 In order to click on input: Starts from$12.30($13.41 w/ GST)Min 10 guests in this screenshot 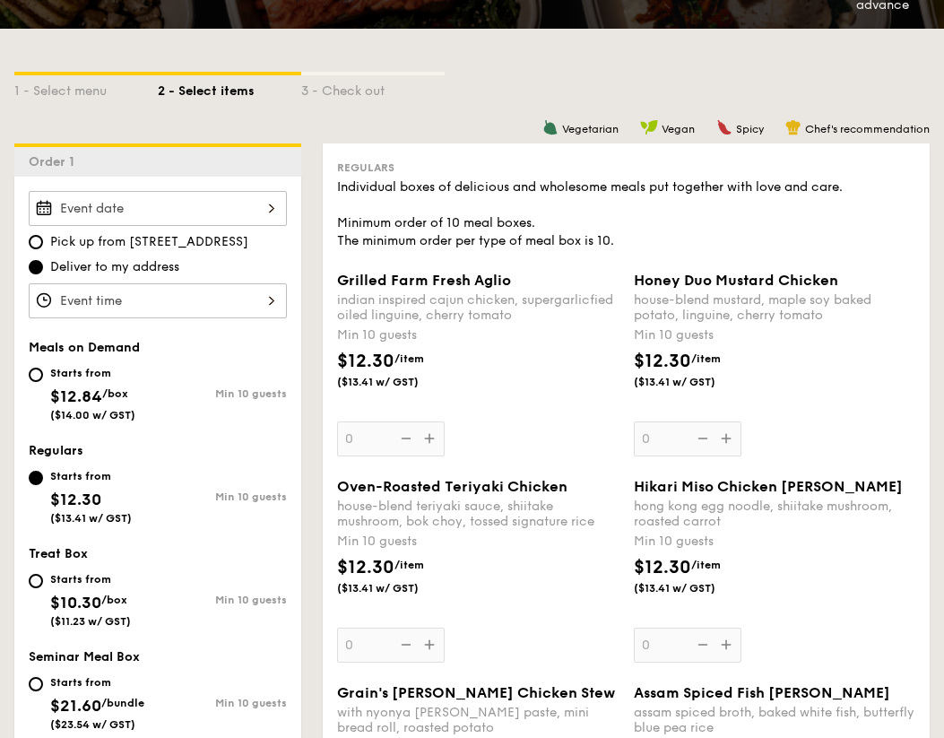, I will do `click(36, 478)`.